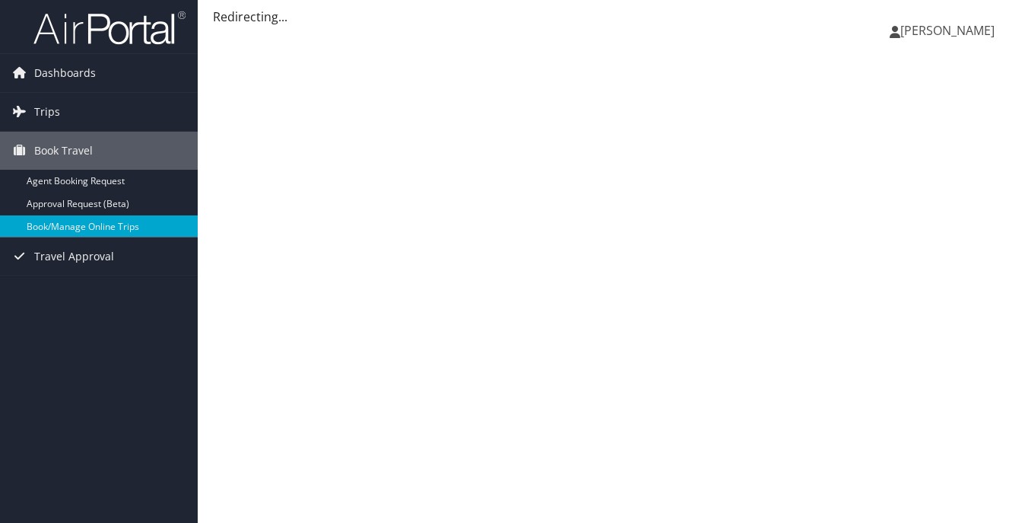 This screenshot has width=1025, height=523. I want to click on span: Trips, so click(47, 112).